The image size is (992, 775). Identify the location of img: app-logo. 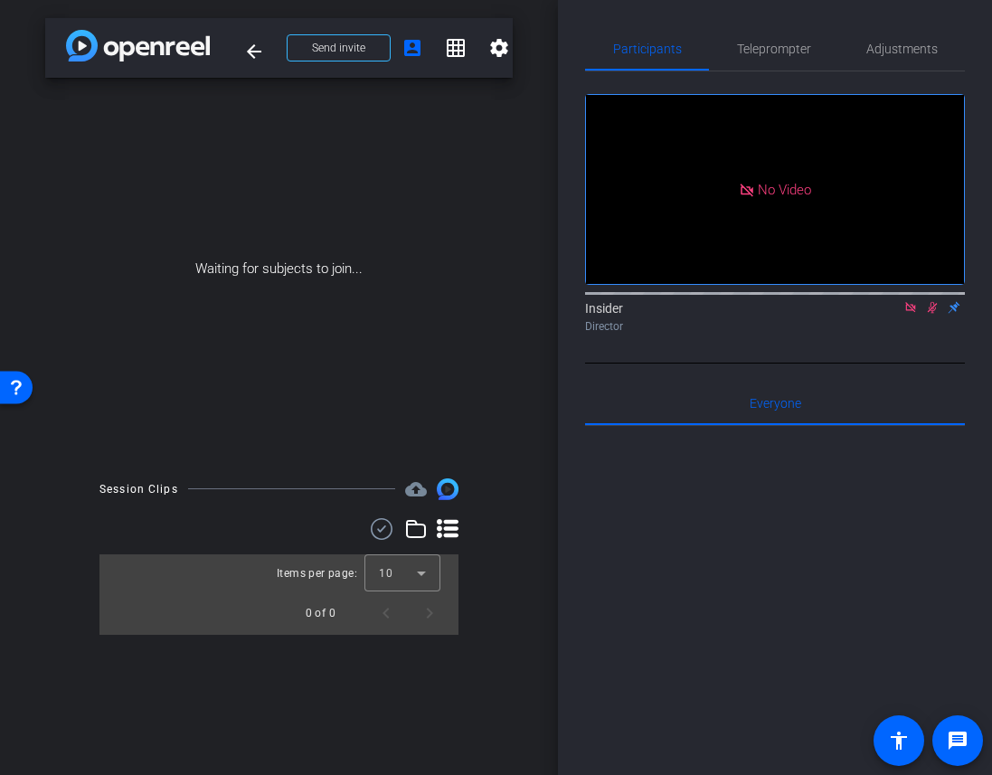
(138, 45).